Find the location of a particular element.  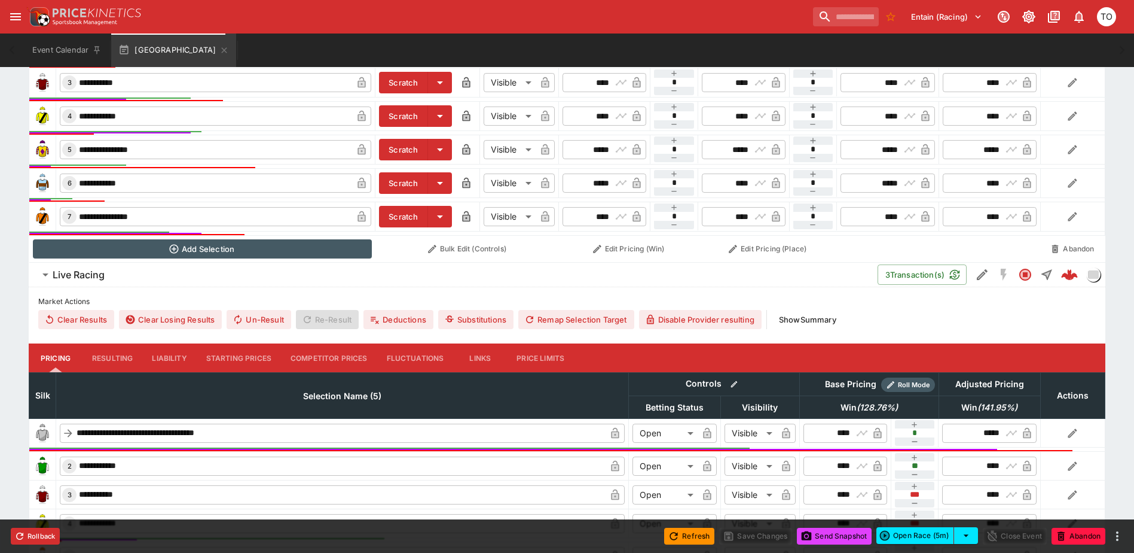

h6: Live Racing is located at coordinates (78, 274).